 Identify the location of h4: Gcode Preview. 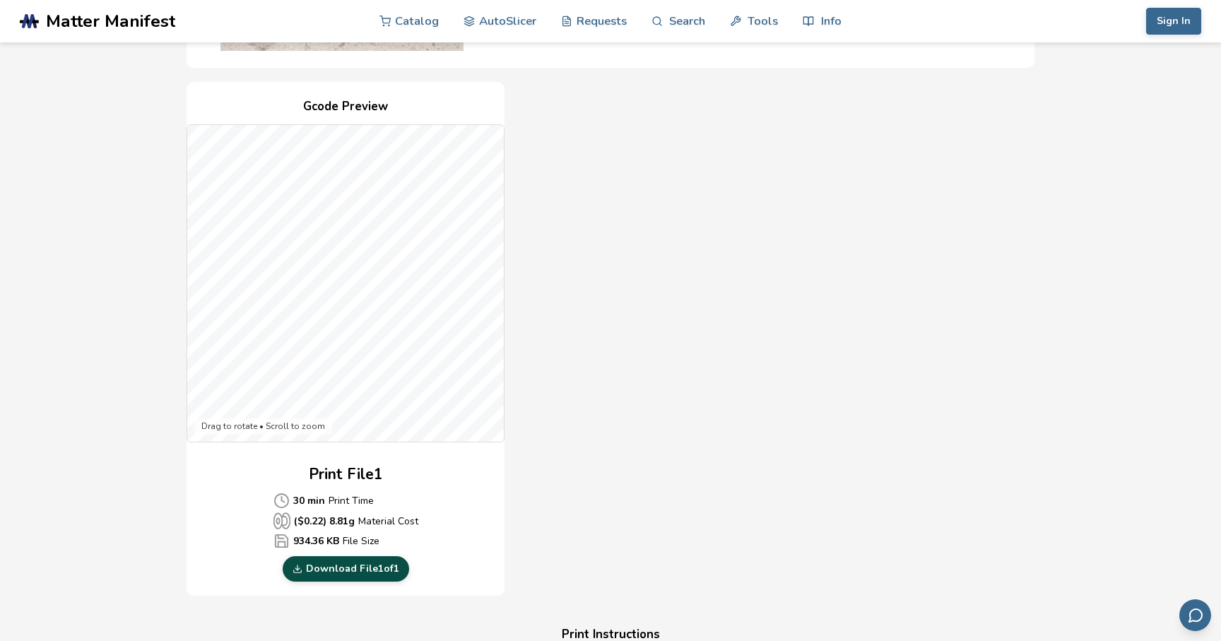
(346, 107).